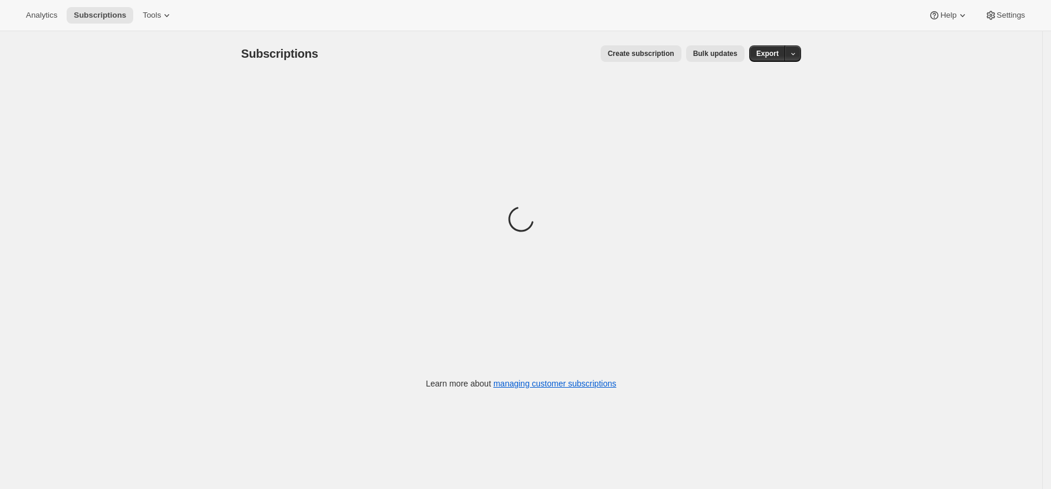  What do you see at coordinates (641, 54) in the screenshot?
I see `span: Create subscription` at bounding box center [641, 54].